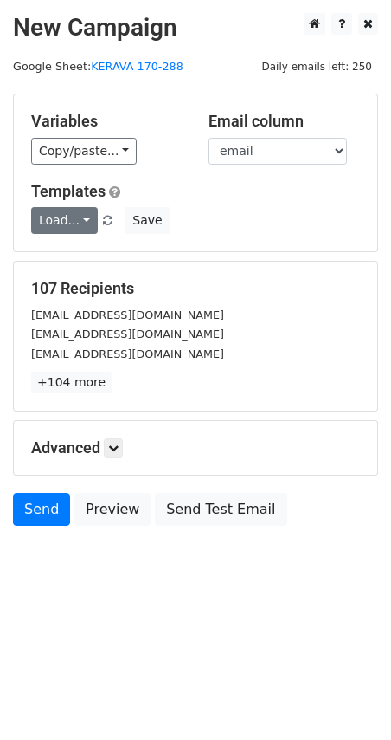  I want to click on small: Google Sheet:, so click(98, 66).